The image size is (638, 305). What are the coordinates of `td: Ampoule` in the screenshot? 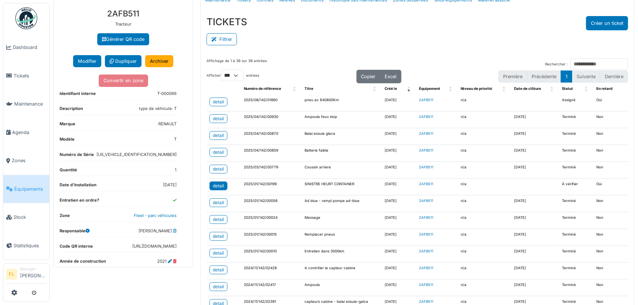 It's located at (342, 288).